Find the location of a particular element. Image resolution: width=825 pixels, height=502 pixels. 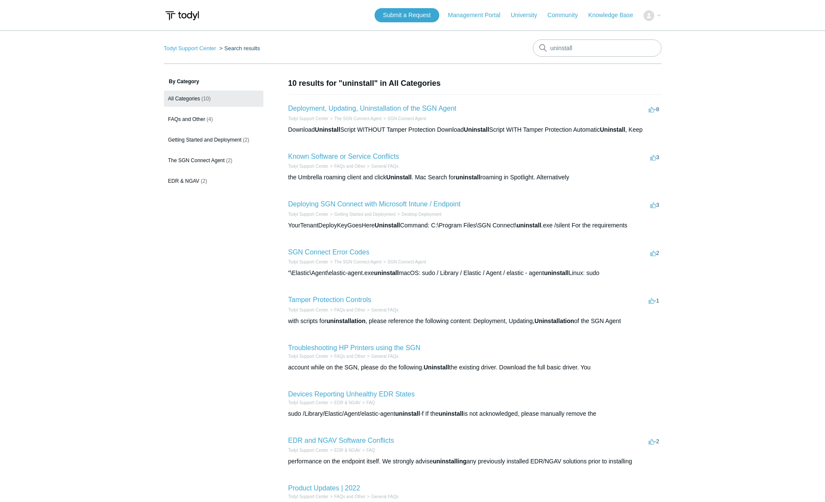

a: Tamper Protection Controls is located at coordinates (330, 300).